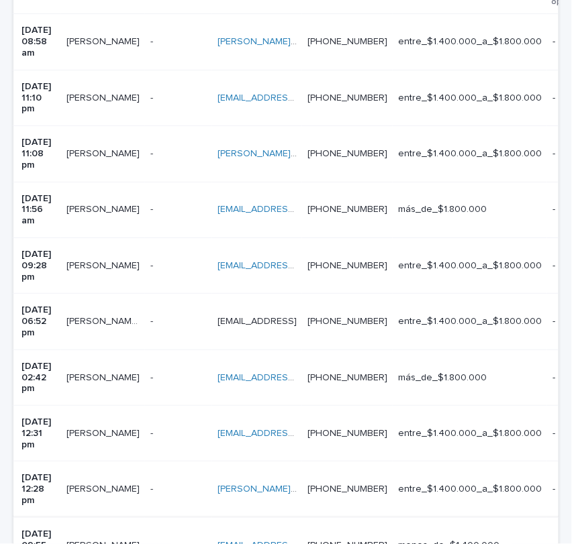  I want to click on p: Viviana Sepulveda, so click(104, 97).